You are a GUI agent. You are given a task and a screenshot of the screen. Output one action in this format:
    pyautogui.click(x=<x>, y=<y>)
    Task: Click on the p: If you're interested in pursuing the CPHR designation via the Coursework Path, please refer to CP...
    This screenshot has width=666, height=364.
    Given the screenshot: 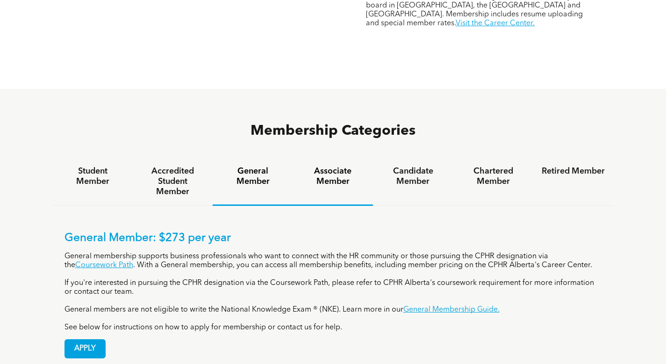 What is the action you would take?
    pyautogui.click(x=333, y=288)
    